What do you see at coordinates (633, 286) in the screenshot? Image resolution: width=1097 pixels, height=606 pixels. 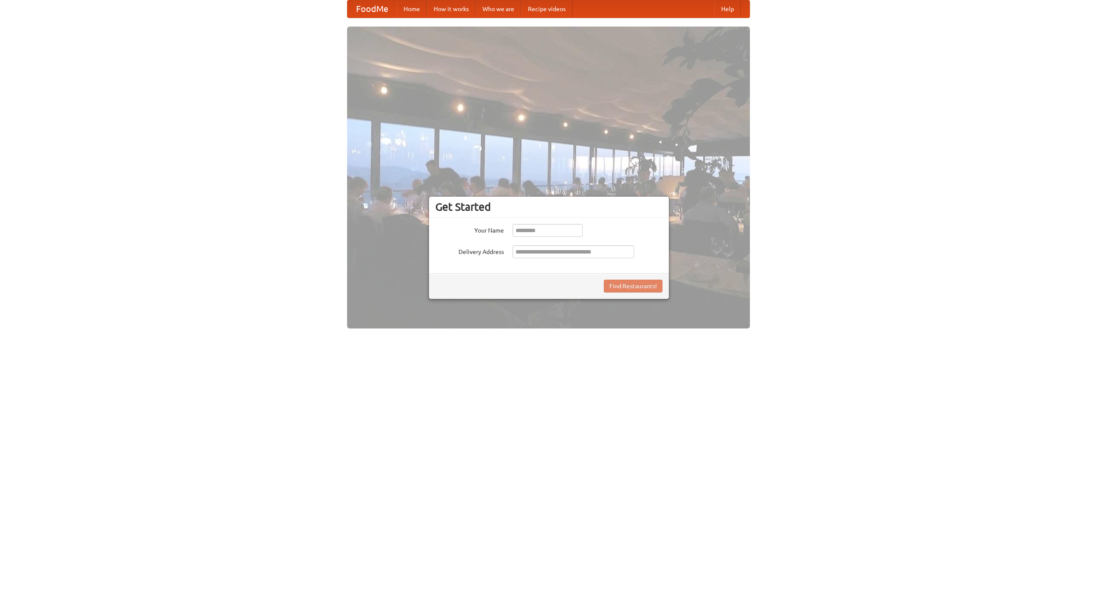 I see `button: Find Restaurants!` at bounding box center [633, 286].